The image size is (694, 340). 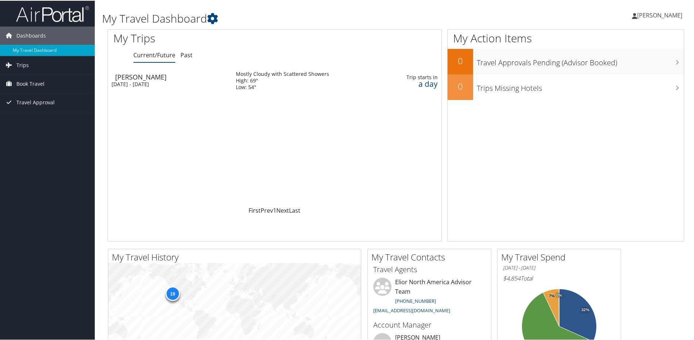 I want to click on a: Prev, so click(x=267, y=210).